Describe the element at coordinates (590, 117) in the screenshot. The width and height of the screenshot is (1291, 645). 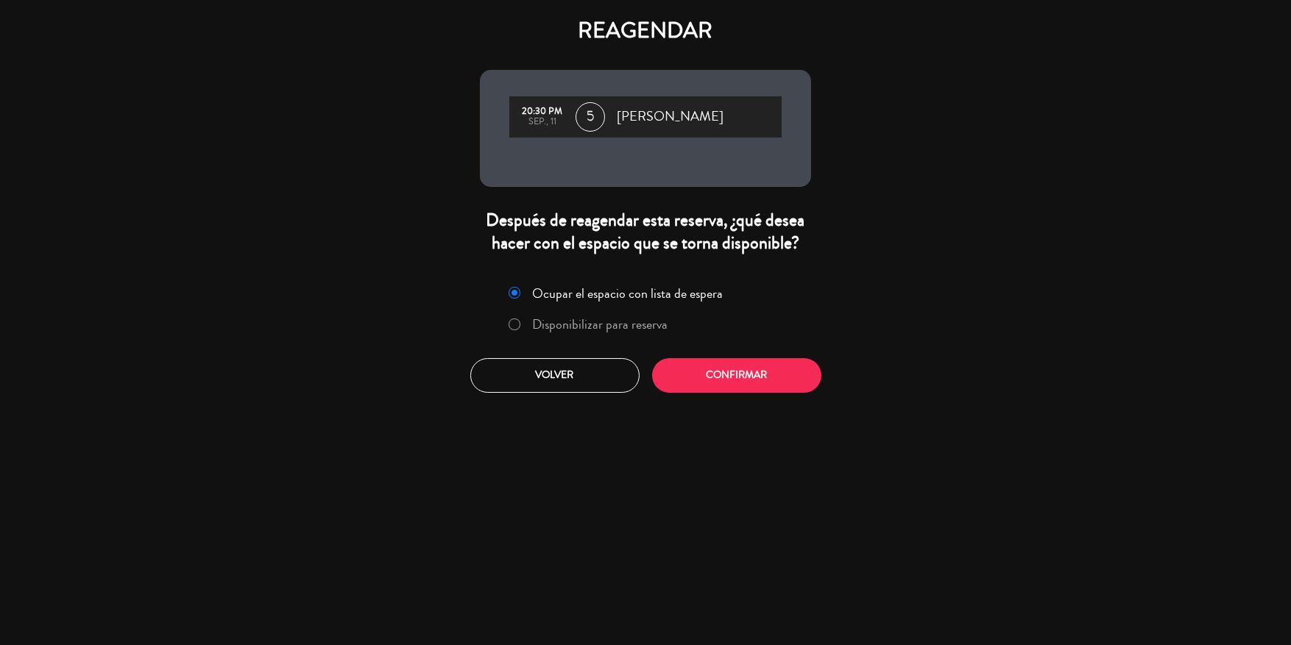
I see `span: 5` at that location.